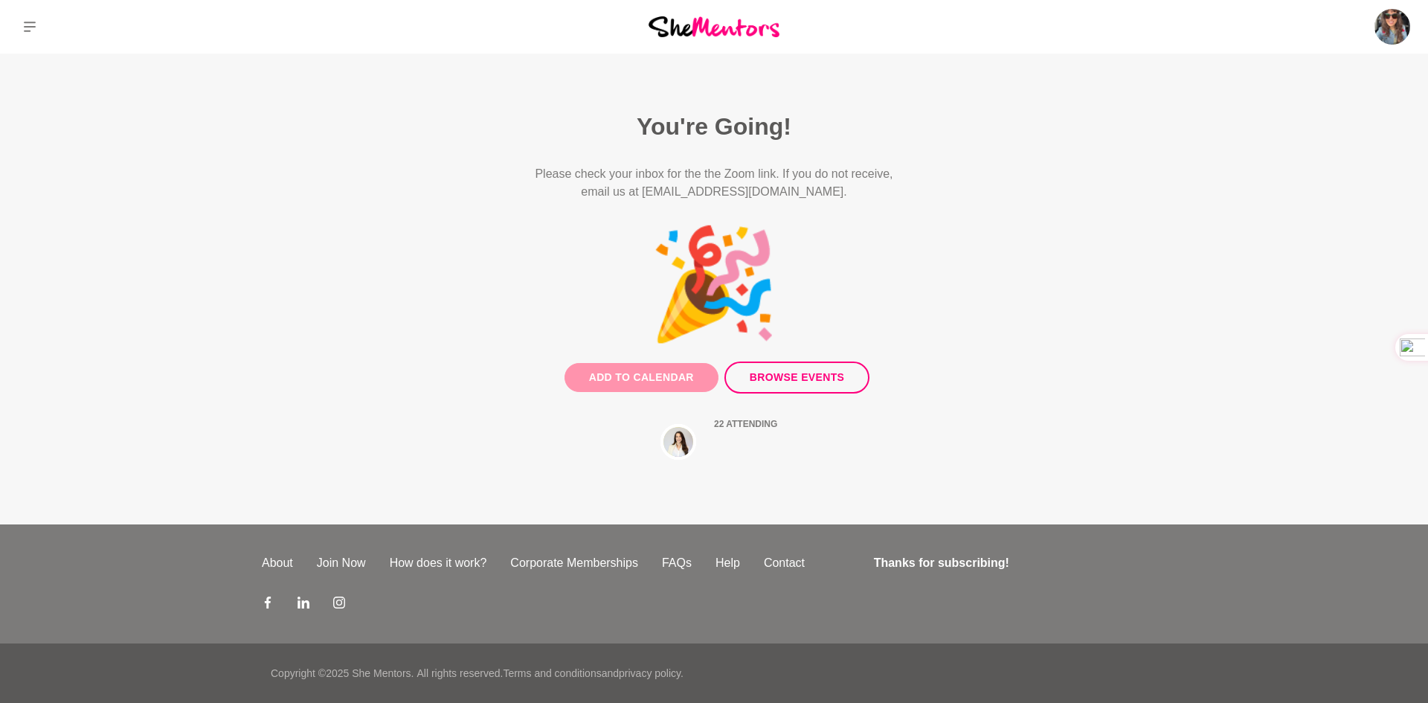 This screenshot has width=1428, height=703. Describe the element at coordinates (1393, 27) in the screenshot. I see `img: Karla` at that location.